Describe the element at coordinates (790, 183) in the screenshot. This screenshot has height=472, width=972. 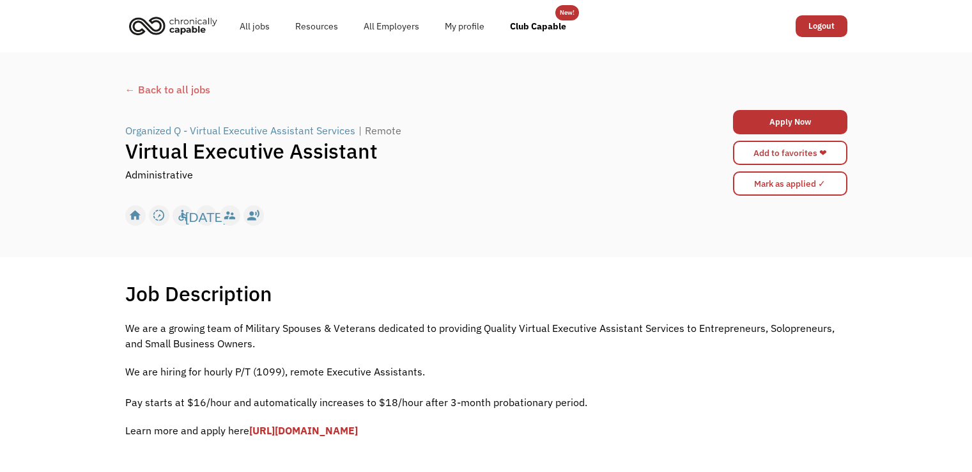
I see `form: Mark as applied form` at that location.